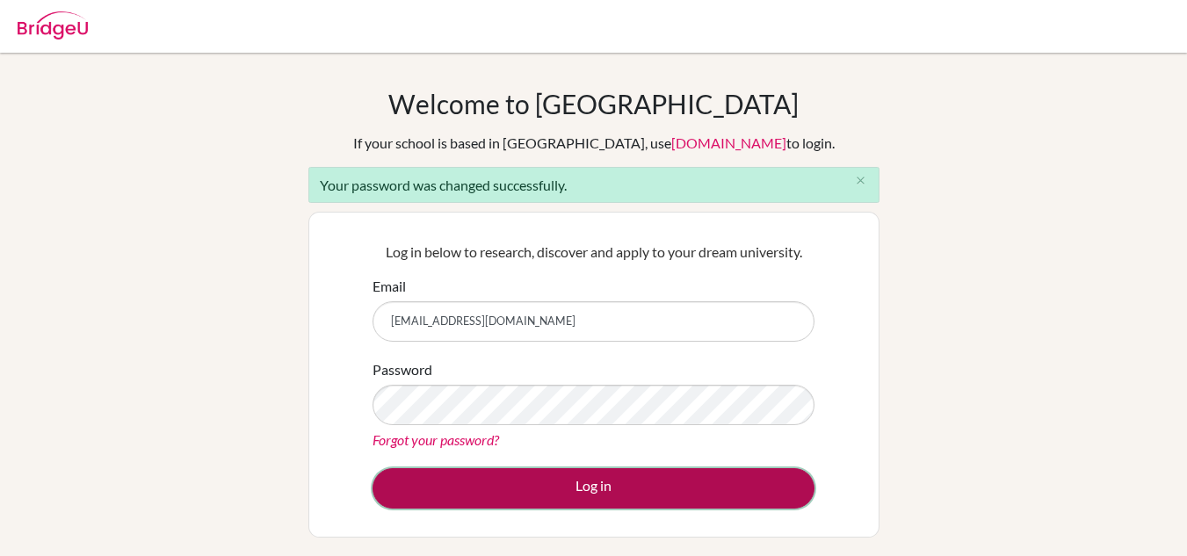  What do you see at coordinates (436, 439) in the screenshot?
I see `a: Forgot your password?` at bounding box center [436, 439].